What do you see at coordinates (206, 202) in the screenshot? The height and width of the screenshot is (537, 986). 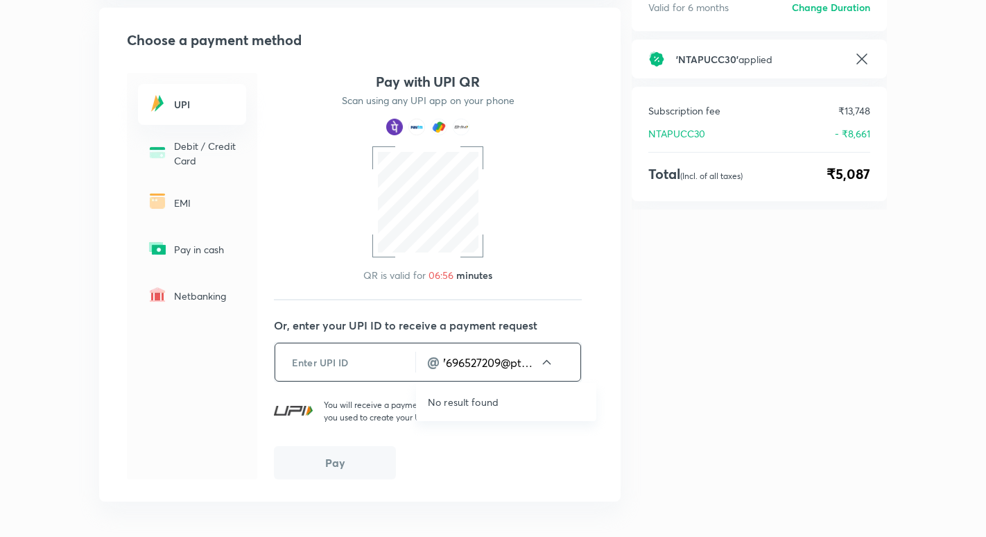 I see `p: EMI` at bounding box center [206, 202].